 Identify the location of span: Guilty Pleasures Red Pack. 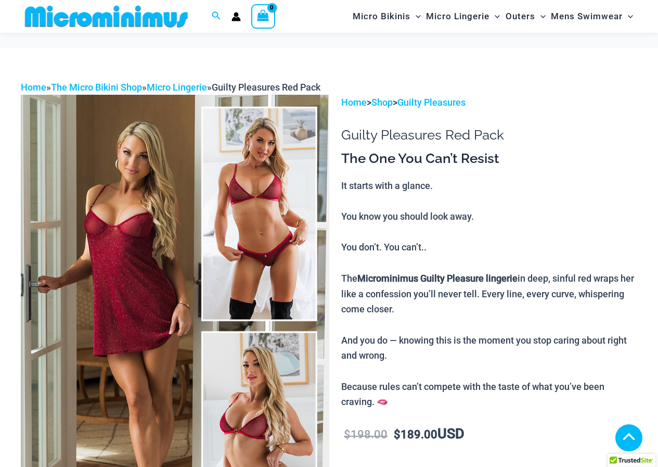
(266, 87).